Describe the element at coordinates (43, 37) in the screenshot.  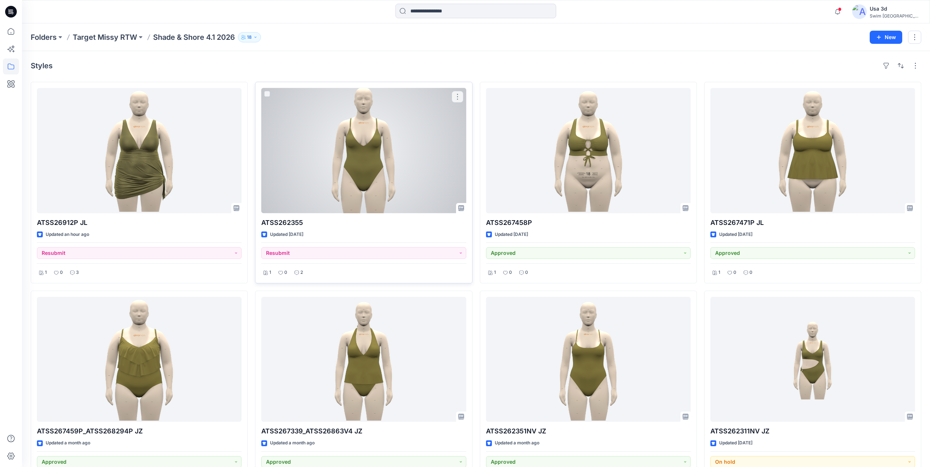
I see `p: Folders` at that location.